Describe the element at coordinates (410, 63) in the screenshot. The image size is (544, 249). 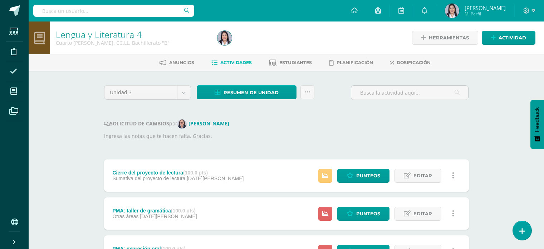
I see `a: Dosificación` at that location.